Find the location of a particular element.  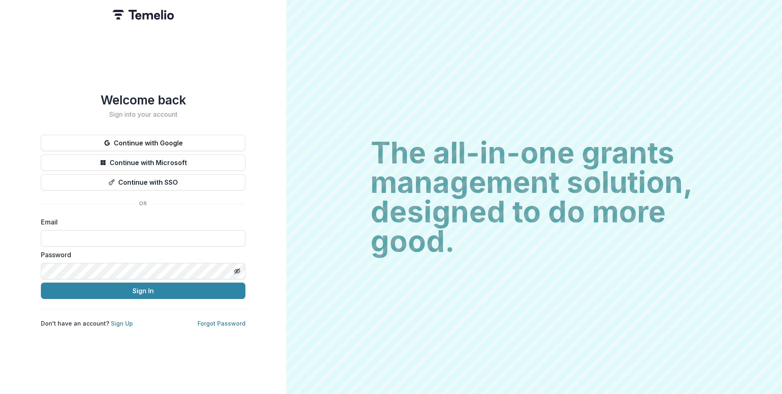

button: Toggle password visibility is located at coordinates (237, 271).